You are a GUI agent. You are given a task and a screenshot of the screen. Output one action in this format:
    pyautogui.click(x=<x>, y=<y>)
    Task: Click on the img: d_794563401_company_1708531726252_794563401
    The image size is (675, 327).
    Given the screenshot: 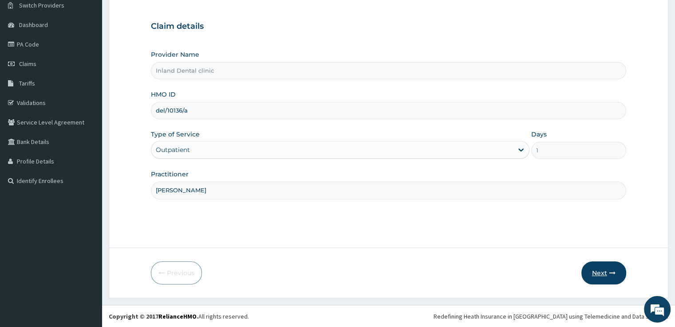 What is the action you would take?
    pyautogui.click(x=26, y=55)
    